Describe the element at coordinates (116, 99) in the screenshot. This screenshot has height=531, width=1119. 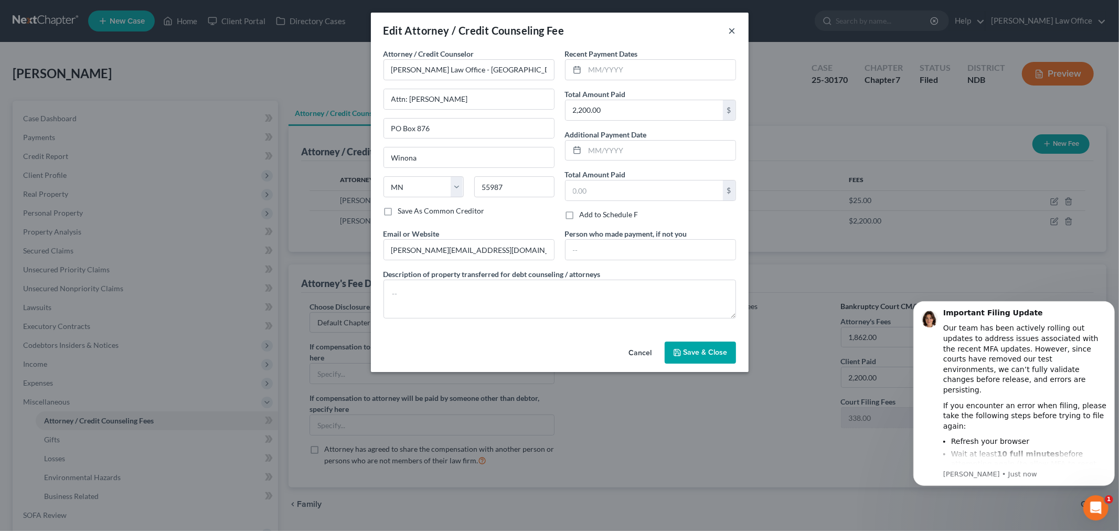
I see `div: Message content` at that location.